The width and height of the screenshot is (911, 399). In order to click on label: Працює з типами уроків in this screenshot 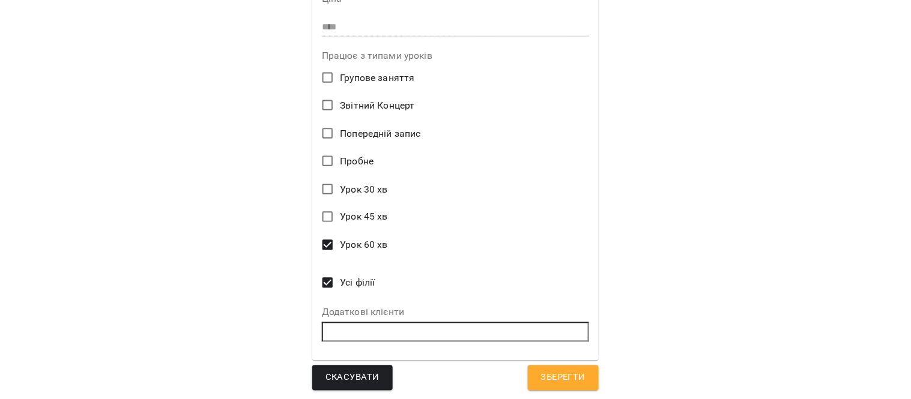, I will do `click(455, 56)`.